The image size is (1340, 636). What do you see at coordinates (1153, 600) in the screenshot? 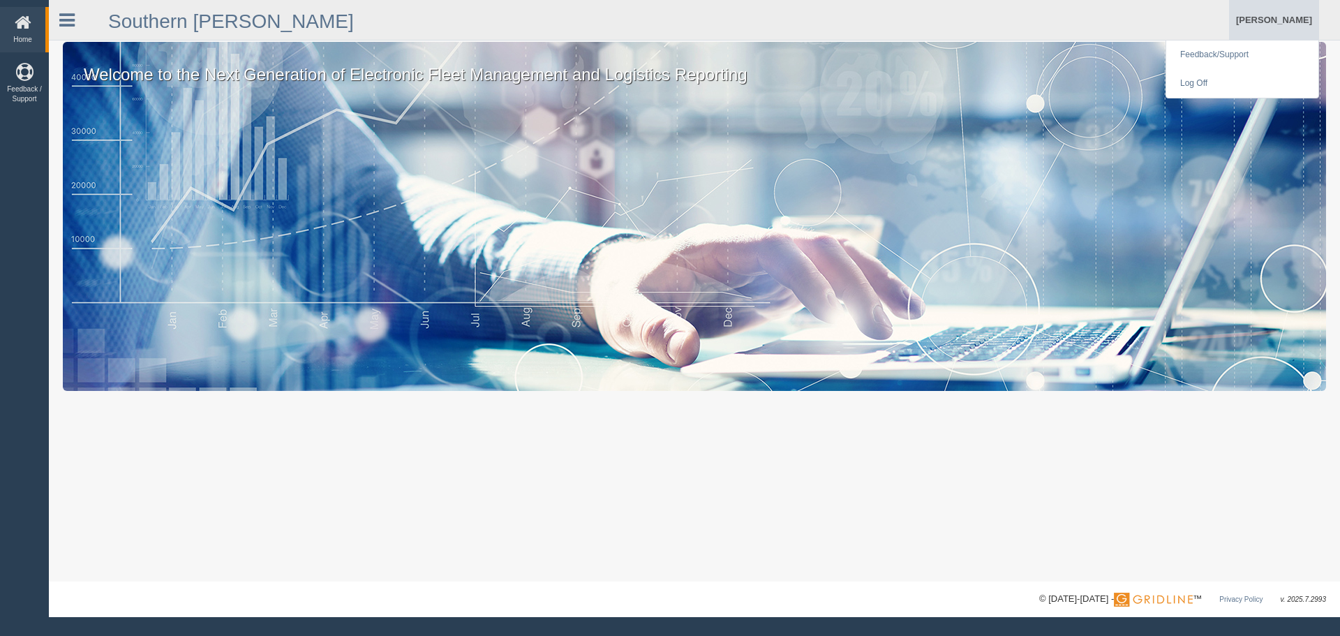
I see `img: Gridline` at bounding box center [1153, 600].